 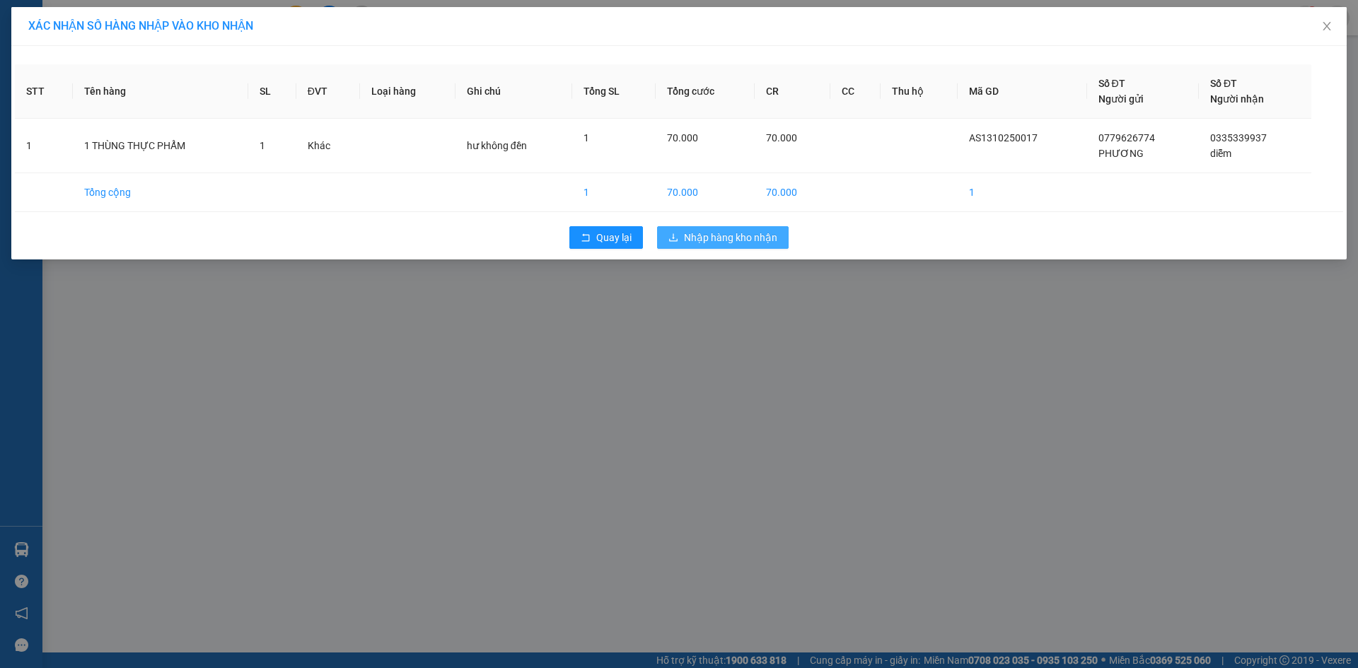 I want to click on span: AS1310250017, so click(x=1003, y=138).